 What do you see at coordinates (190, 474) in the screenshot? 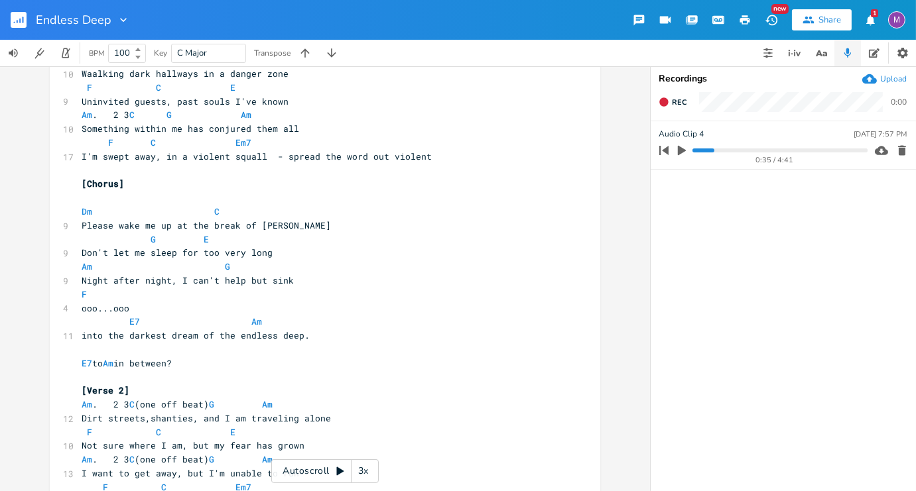
I see `span: I want to get away, but I'm unable to run` at bounding box center [190, 474].